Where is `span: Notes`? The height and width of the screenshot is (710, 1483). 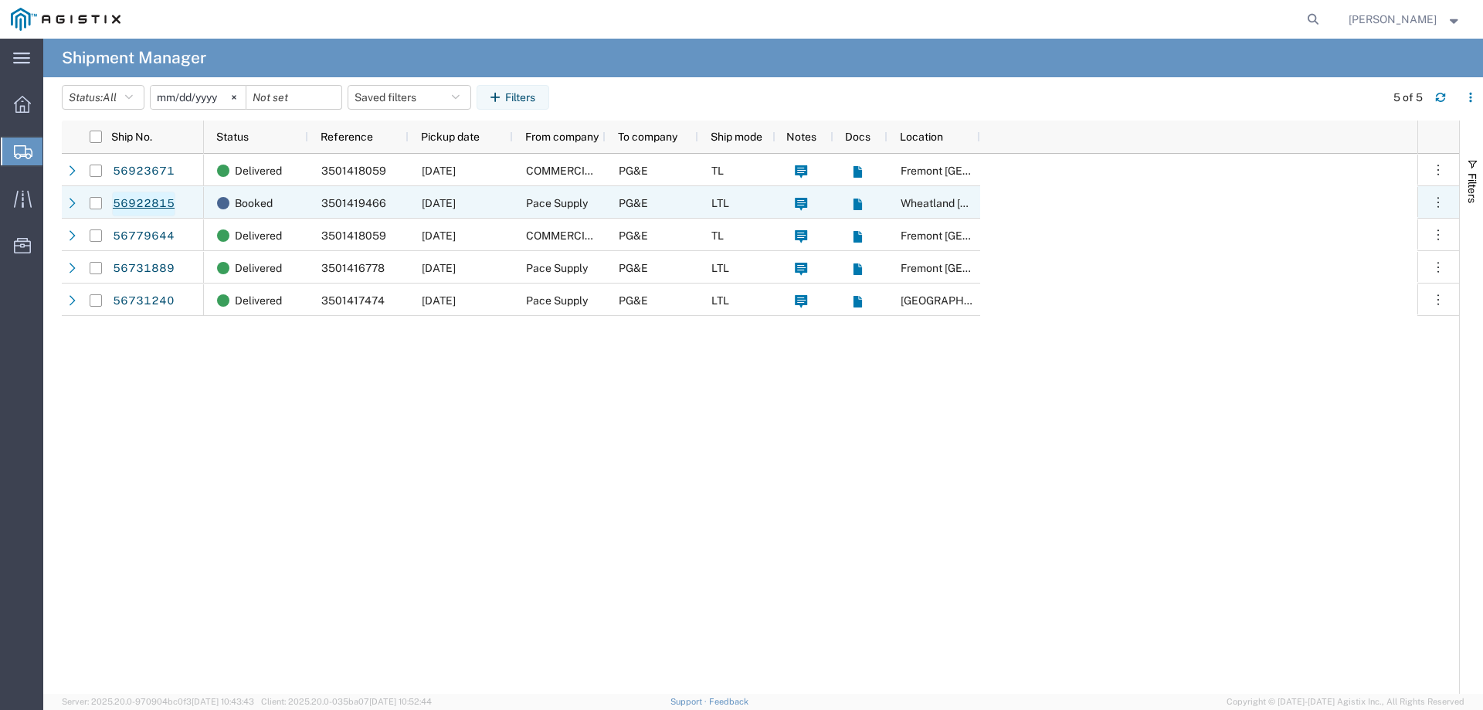 span: Notes is located at coordinates (801, 137).